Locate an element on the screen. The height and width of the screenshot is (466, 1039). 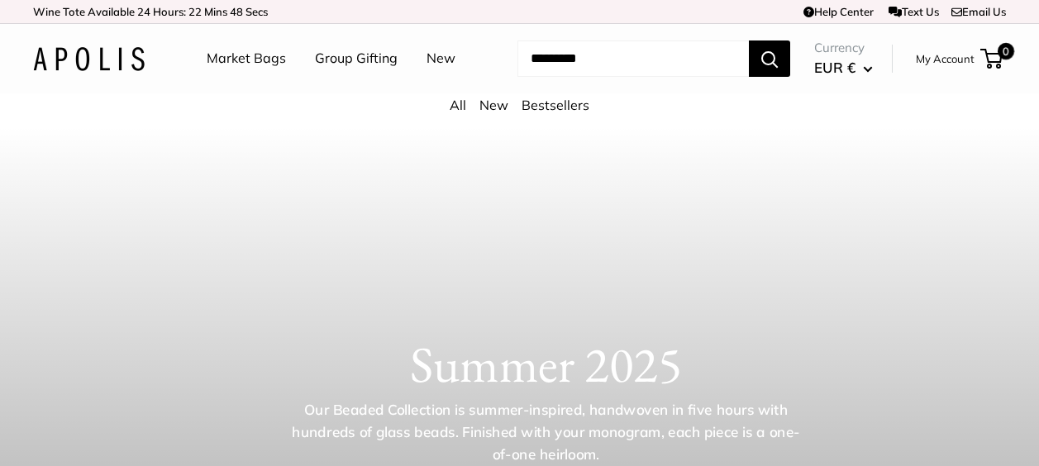
a: My Account is located at coordinates (944, 59).